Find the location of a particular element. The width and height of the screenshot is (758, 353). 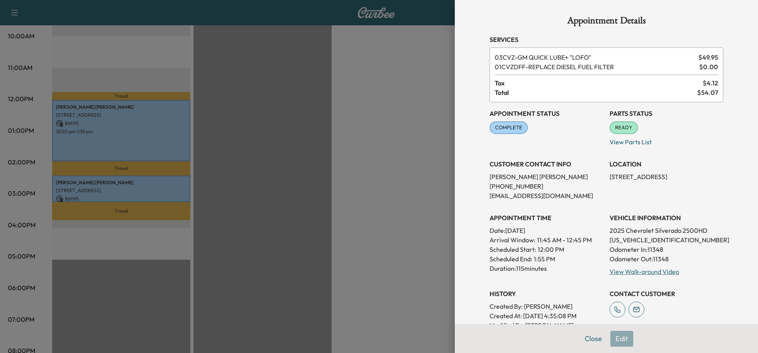

span: $ 0.00 is located at coordinates (709, 67).